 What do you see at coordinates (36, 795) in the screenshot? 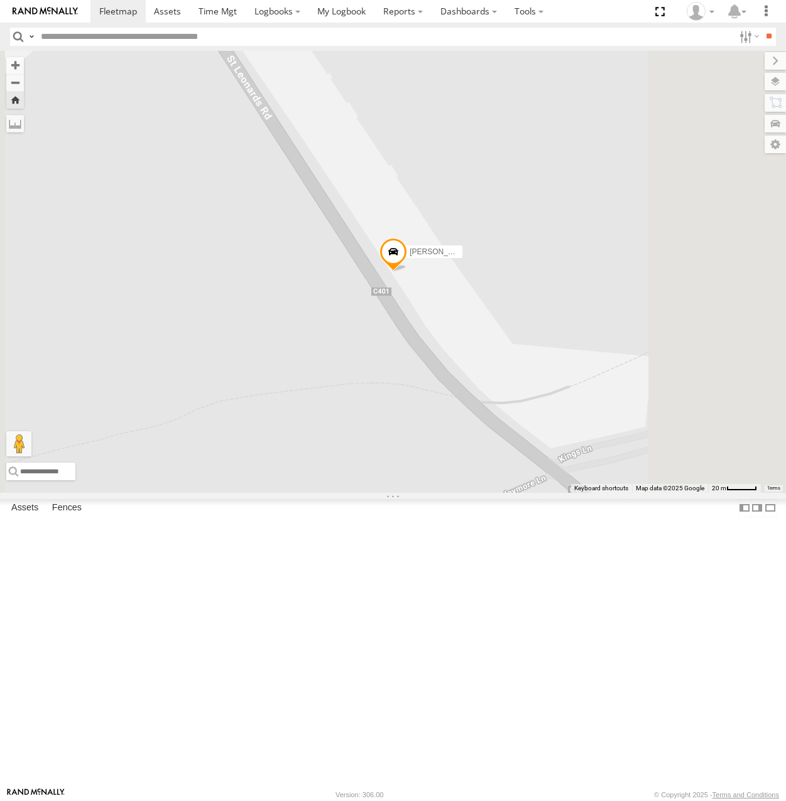
I see `a: Visit our Website` at bounding box center [36, 795].